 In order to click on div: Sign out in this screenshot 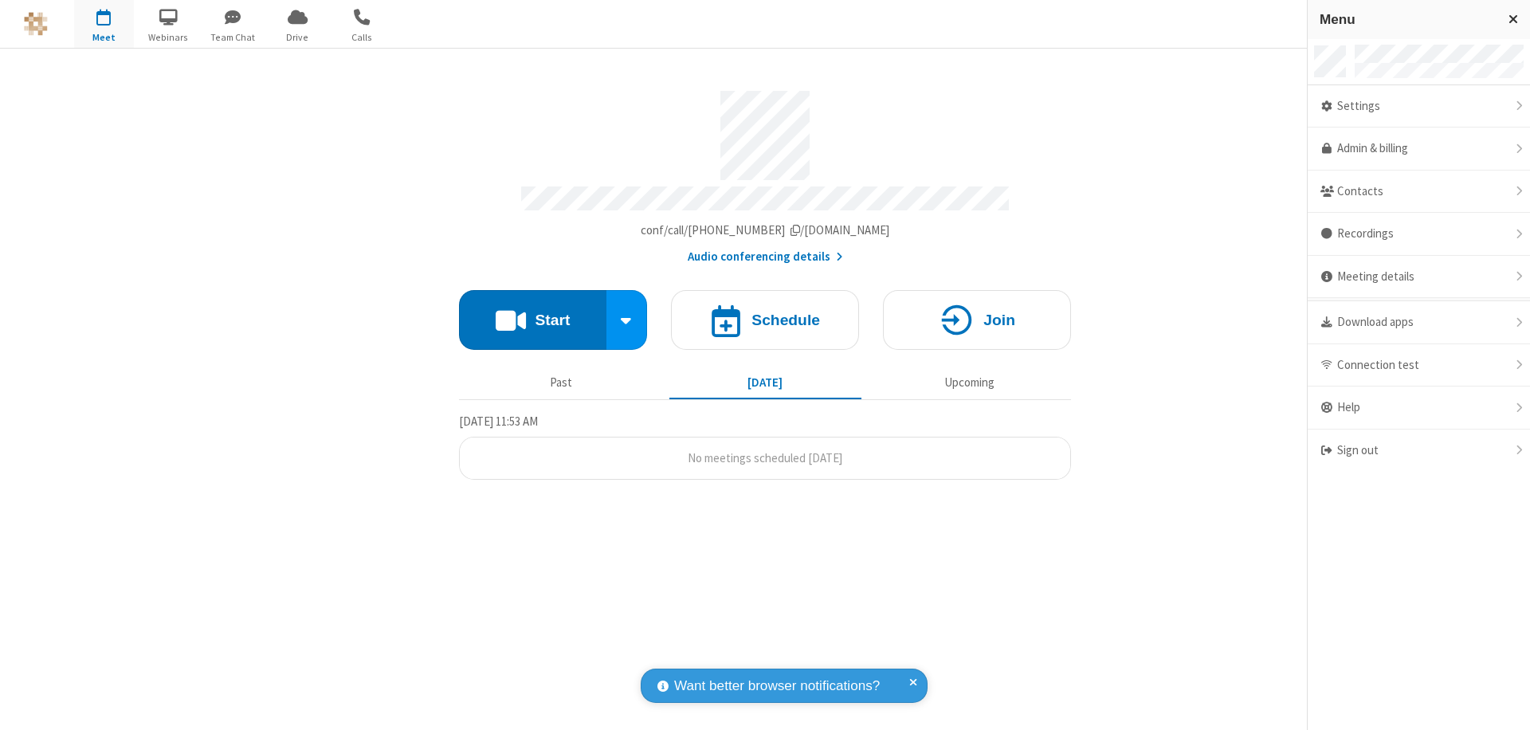, I will do `click(1418, 450)`.